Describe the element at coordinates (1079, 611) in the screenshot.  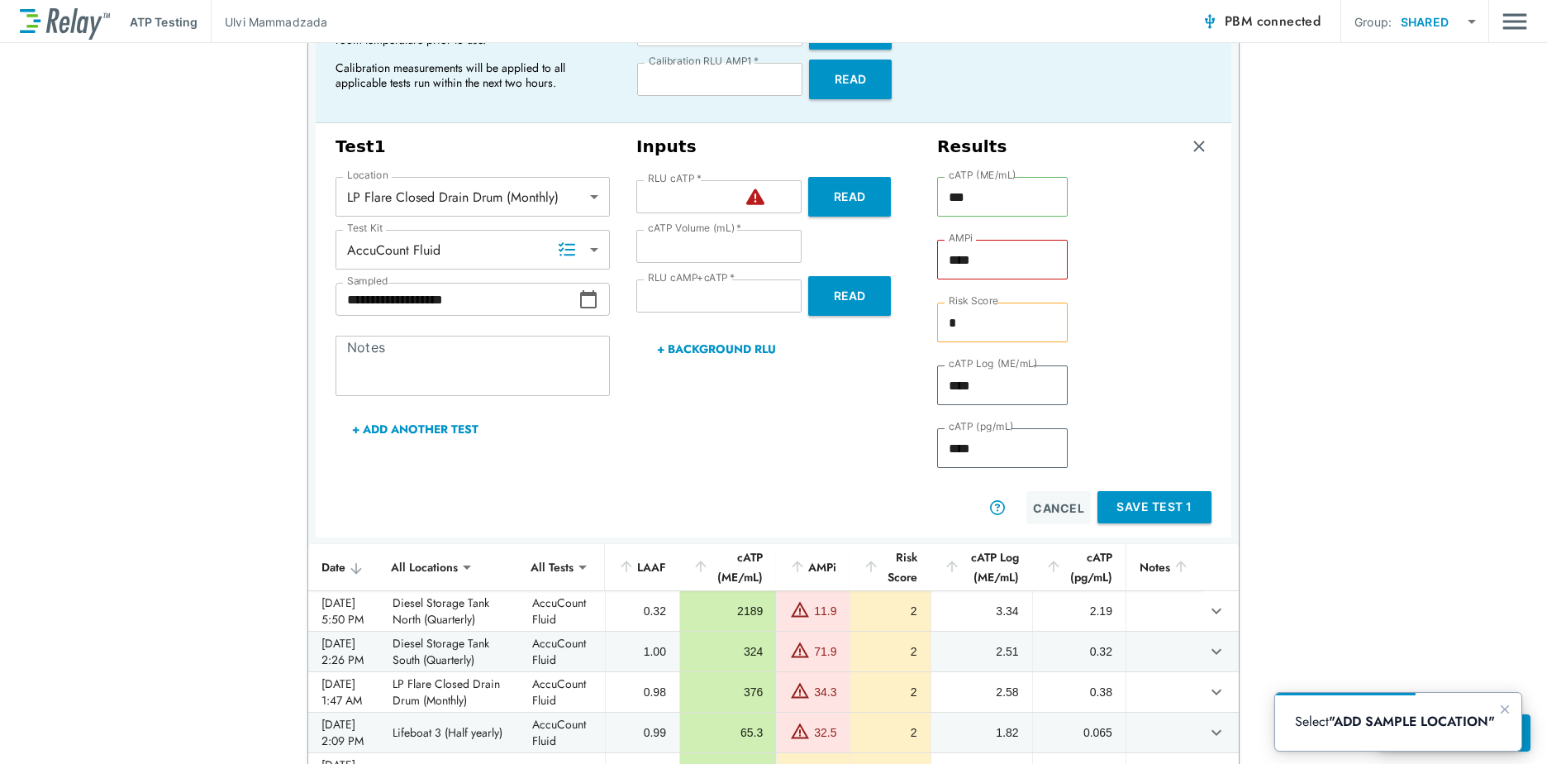
I see `div: 2.19` at that location.